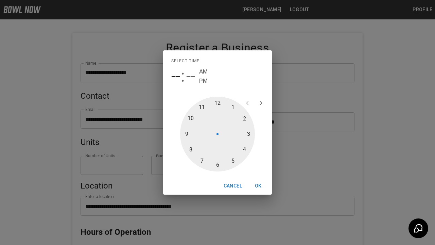  Describe the element at coordinates (185, 61) in the screenshot. I see `span: Select time` at that location.